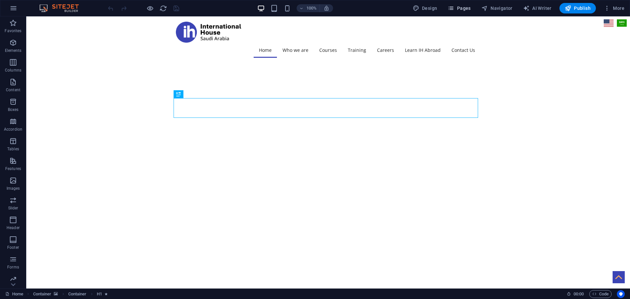 The width and height of the screenshot is (630, 299). What do you see at coordinates (13, 149) in the screenshot?
I see `p: Tables` at bounding box center [13, 149].